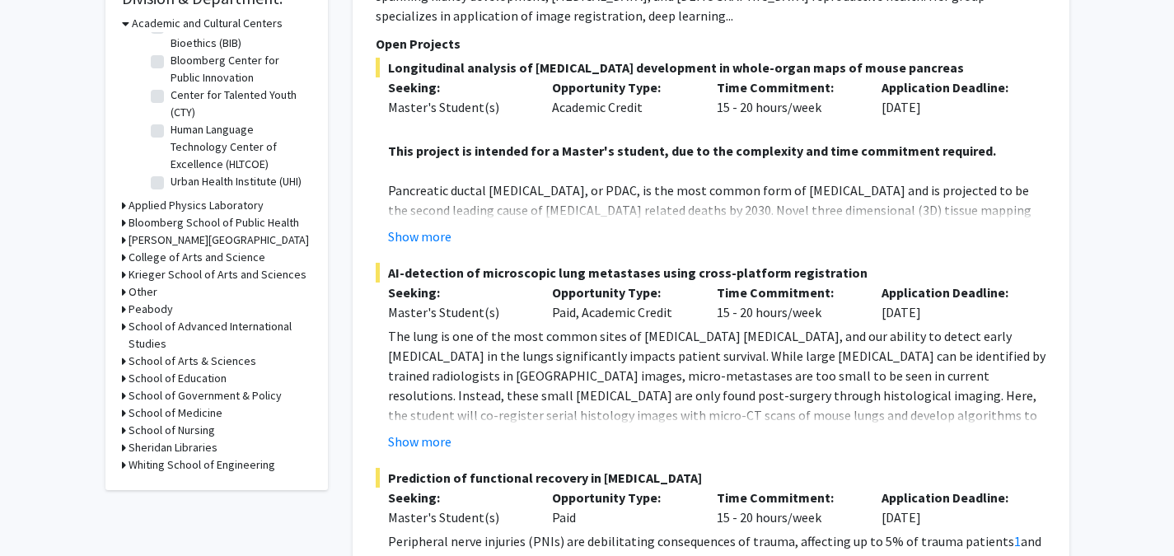 This screenshot has height=556, width=1174. What do you see at coordinates (202, 465) in the screenshot?
I see `h3: Whiting School of Engineering` at bounding box center [202, 465].